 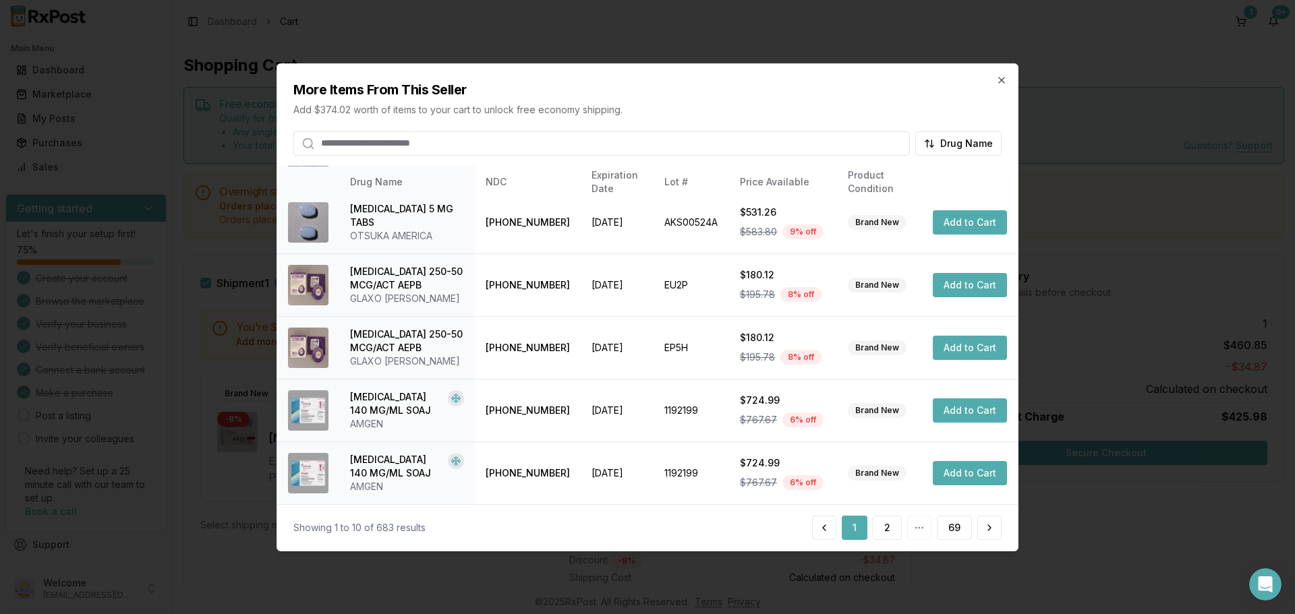 I want to click on td: AKS00524A, so click(x=691, y=222).